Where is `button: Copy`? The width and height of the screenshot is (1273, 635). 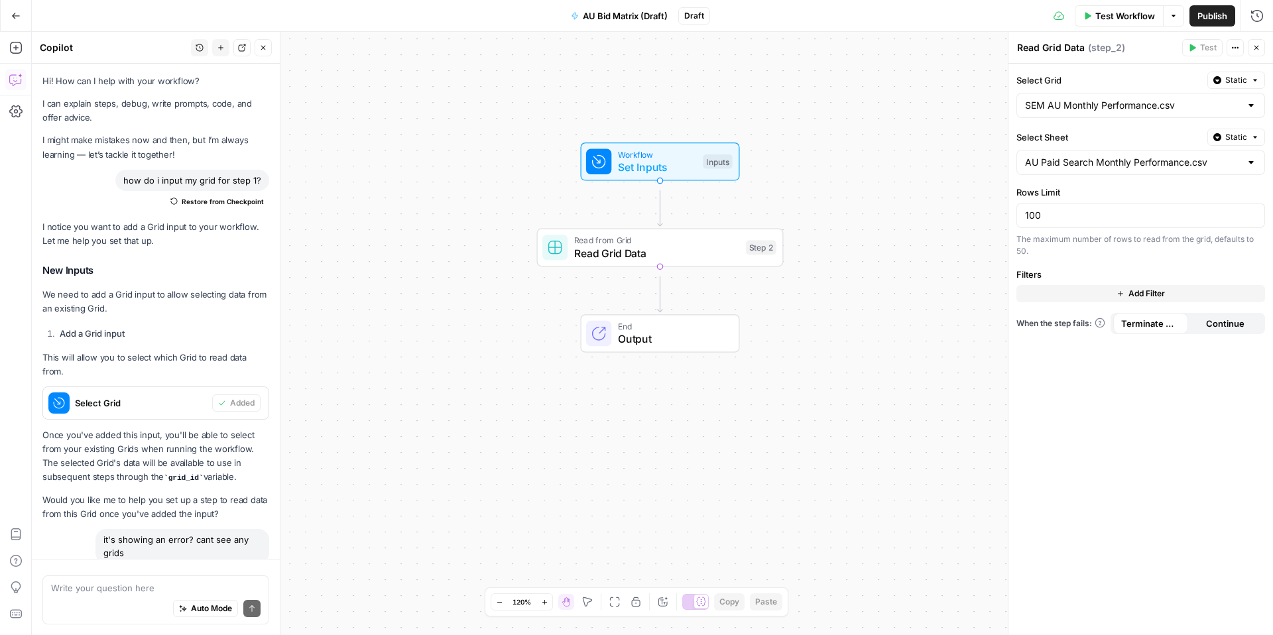
button: Copy is located at coordinates (729, 602).